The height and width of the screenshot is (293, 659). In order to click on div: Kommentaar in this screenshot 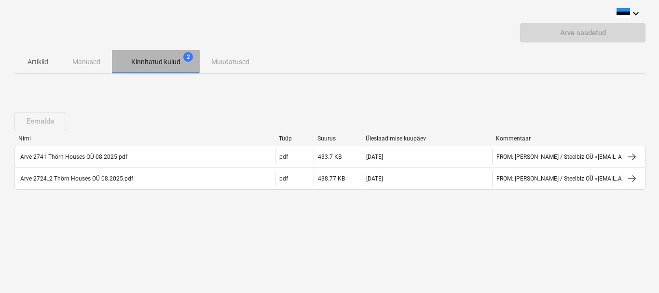, I will do `click(557, 138)`.